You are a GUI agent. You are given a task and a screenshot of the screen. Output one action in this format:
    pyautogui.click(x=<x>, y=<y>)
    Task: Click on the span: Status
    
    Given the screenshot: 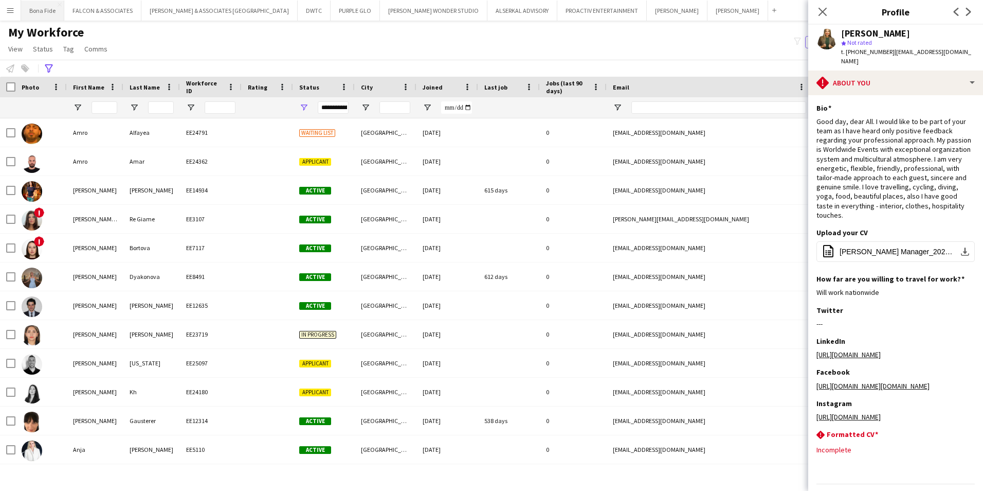 What is the action you would take?
    pyautogui.click(x=43, y=49)
    